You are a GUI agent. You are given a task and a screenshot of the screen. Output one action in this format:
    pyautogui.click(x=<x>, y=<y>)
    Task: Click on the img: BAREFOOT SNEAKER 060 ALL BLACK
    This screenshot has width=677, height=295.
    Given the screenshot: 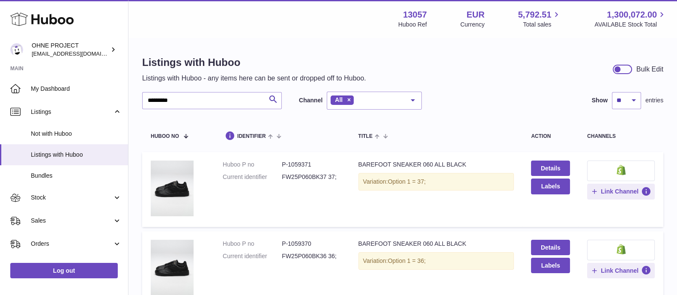 What is the action you would take?
    pyautogui.click(x=172, y=188)
    